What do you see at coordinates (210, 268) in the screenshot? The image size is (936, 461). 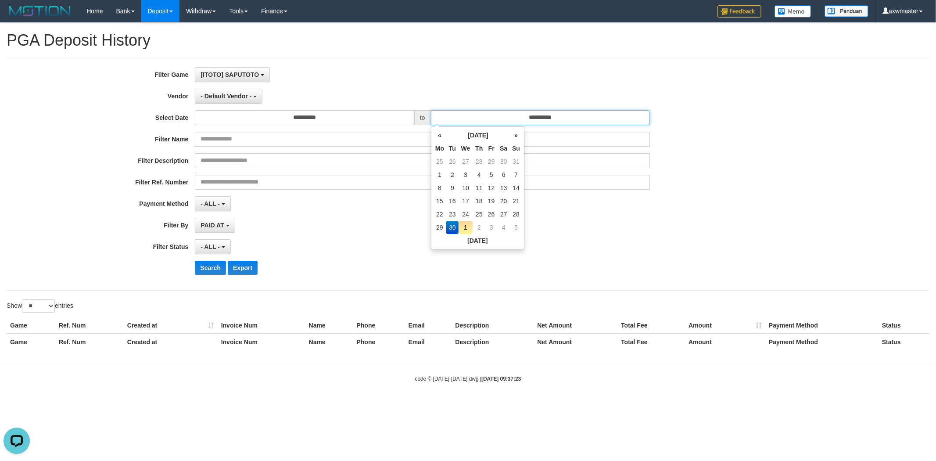 I see `button: Search` at bounding box center [210, 268].